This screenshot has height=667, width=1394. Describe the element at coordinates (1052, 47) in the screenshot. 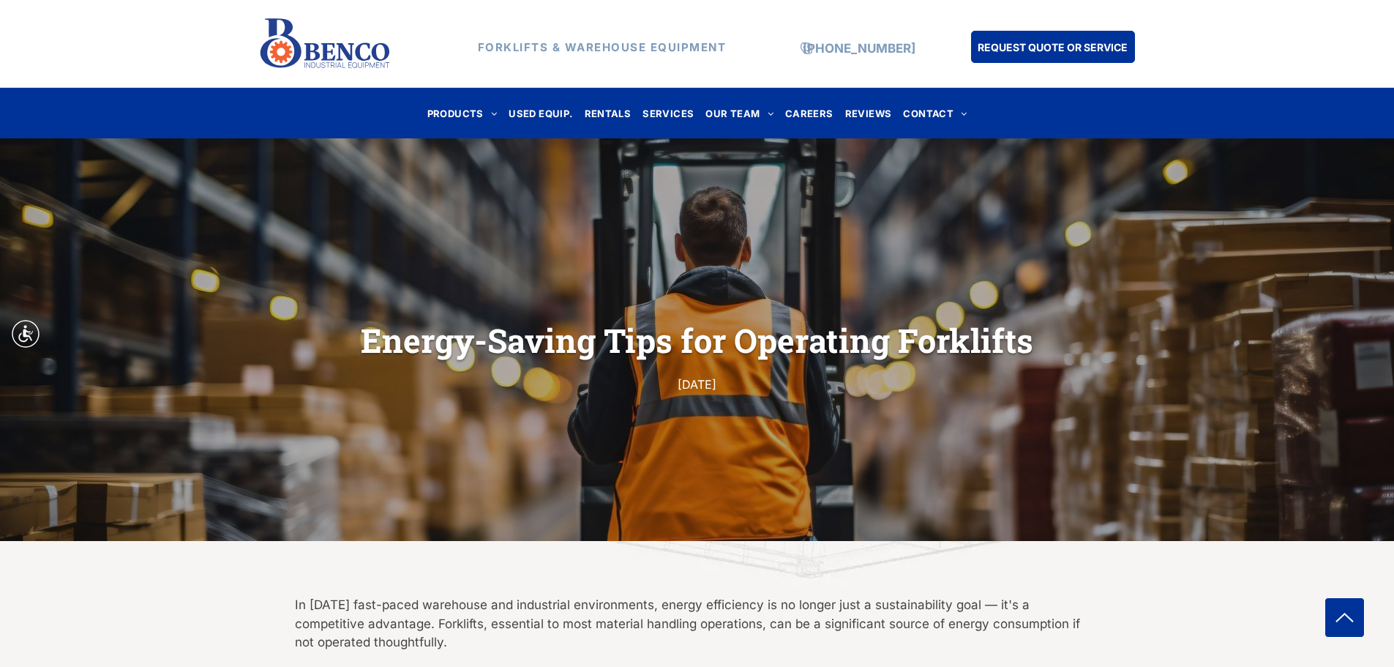

I see `span: REQUEST QUOTE OR SERVICE` at that location.